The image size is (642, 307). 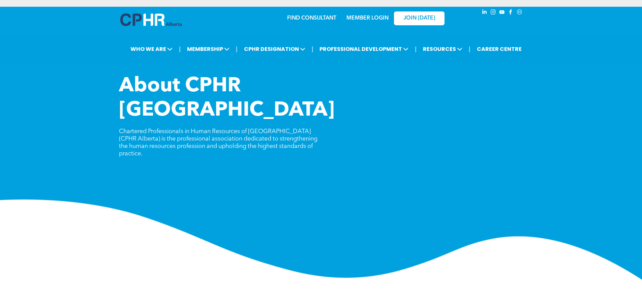 I want to click on a: FIND CONSULTANT, so click(x=312, y=18).